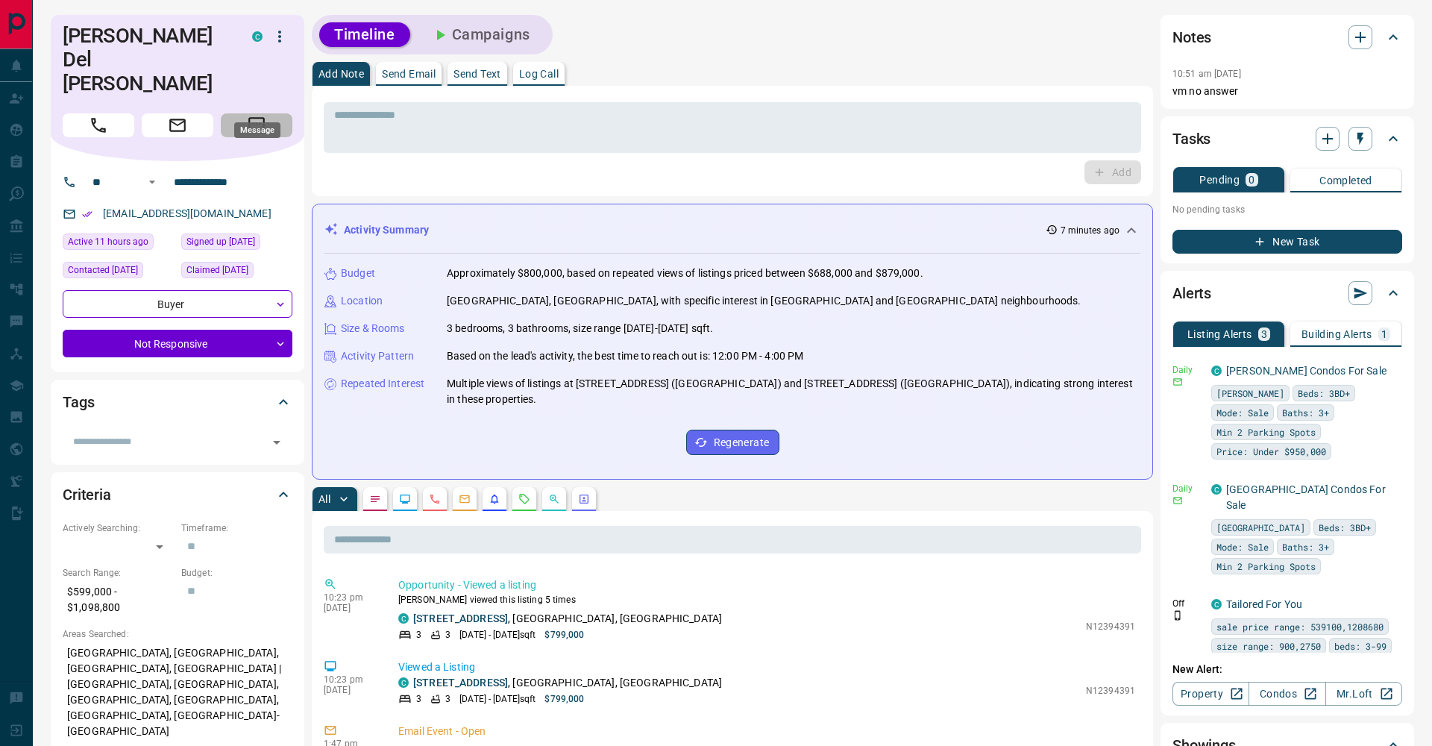  What do you see at coordinates (1269, 646) in the screenshot?
I see `span: size range: 900,2750` at bounding box center [1269, 646].